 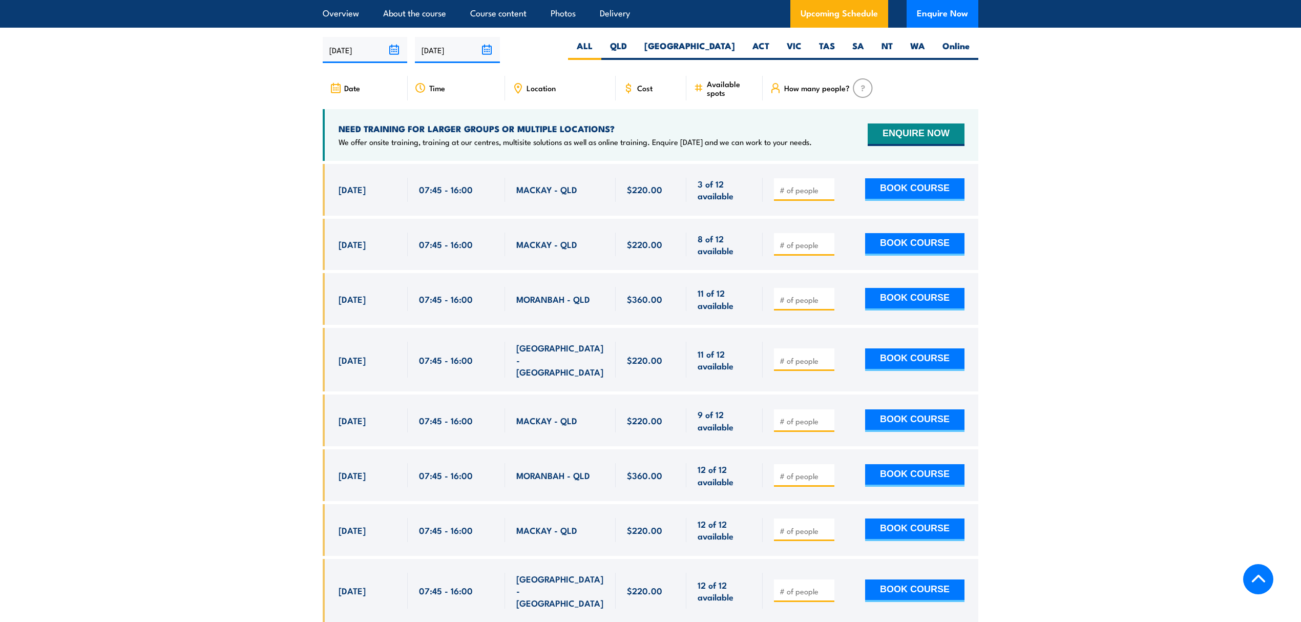 I want to click on label: SA, so click(x=858, y=50).